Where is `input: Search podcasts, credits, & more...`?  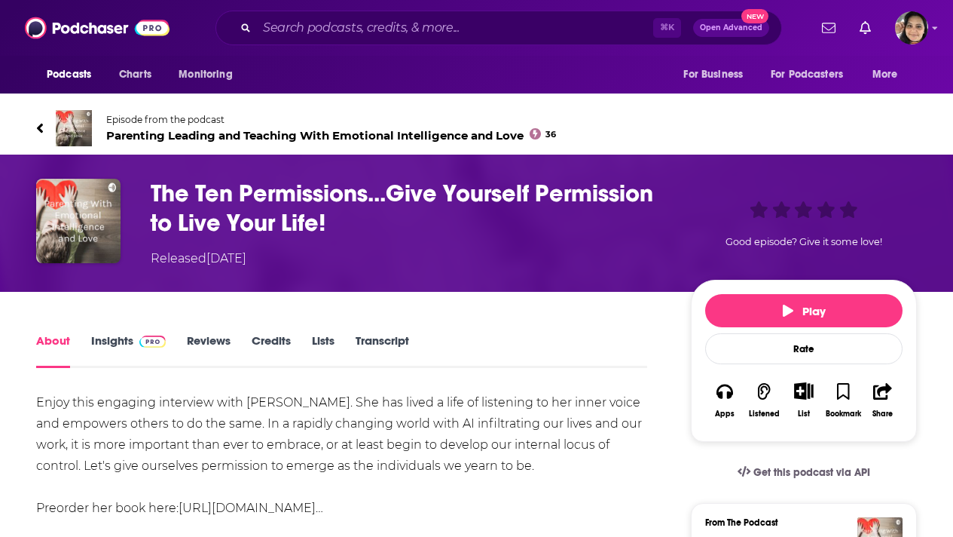 input: Search podcasts, credits, & more... is located at coordinates (455, 28).